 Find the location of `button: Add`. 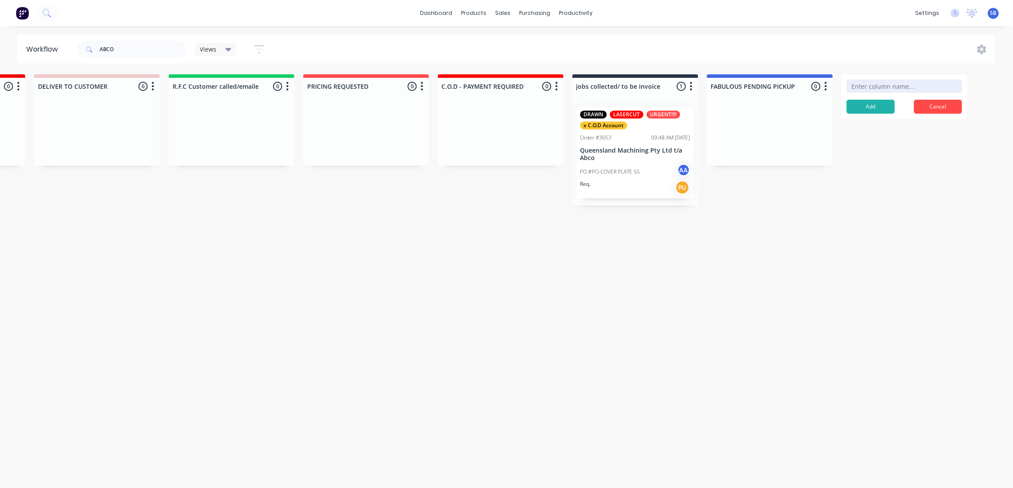

button: Add is located at coordinates (871, 107).